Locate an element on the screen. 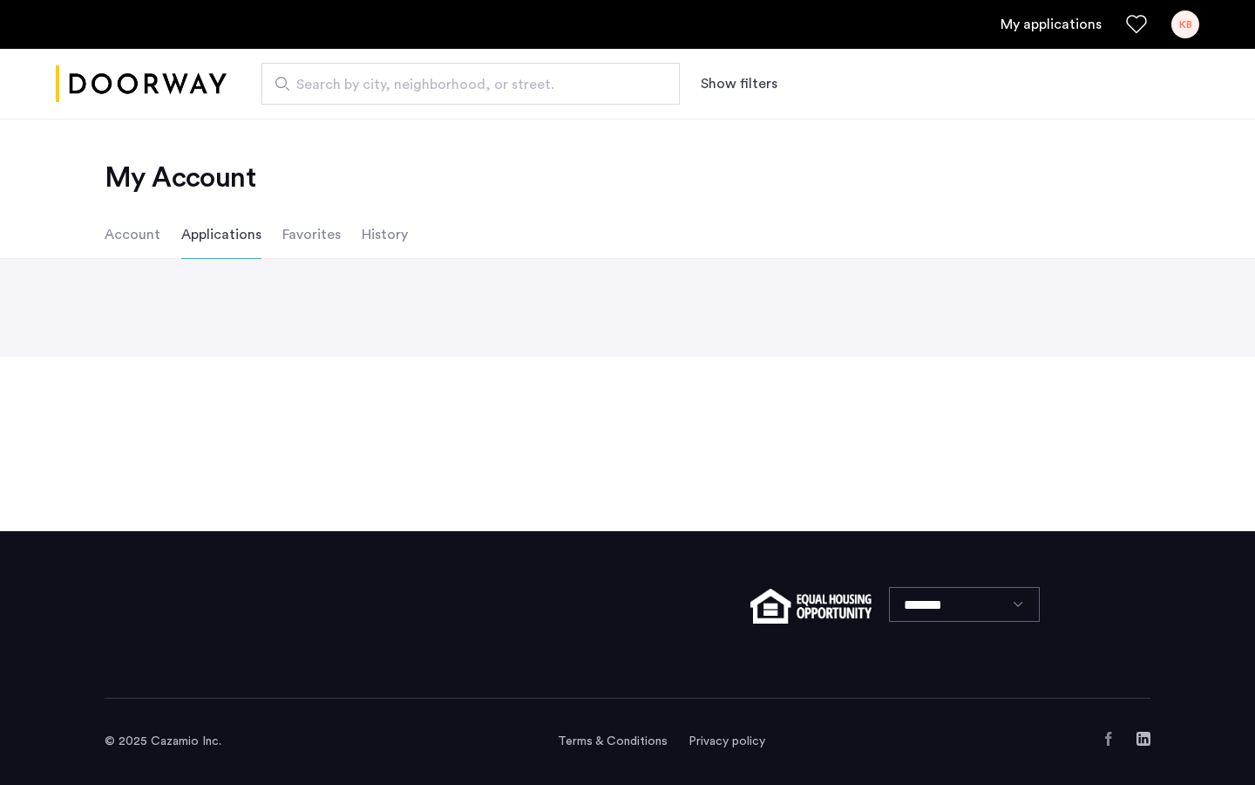 This screenshot has height=785, width=1255. li: Favorites is located at coordinates (311, 235).